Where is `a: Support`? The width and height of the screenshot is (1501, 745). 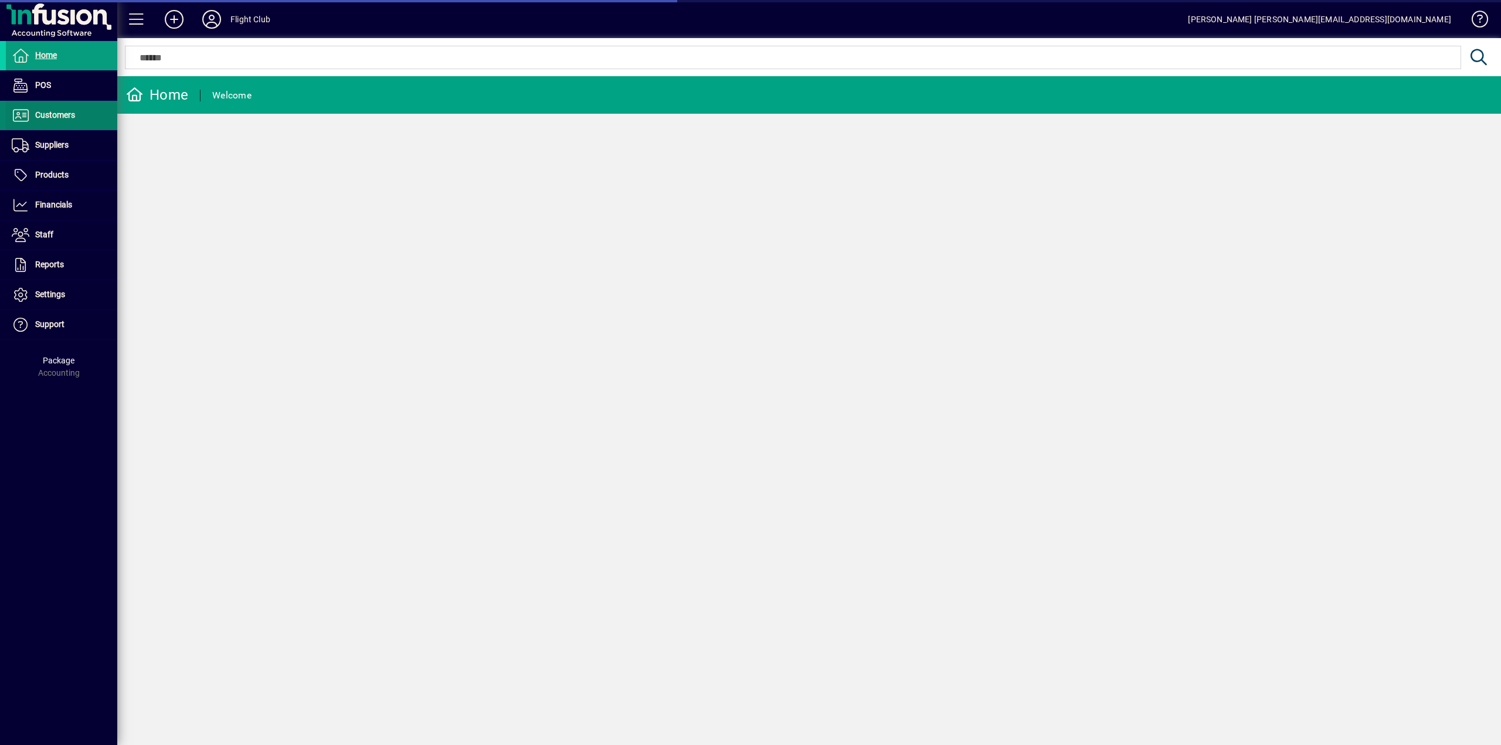 a: Support is located at coordinates (62, 325).